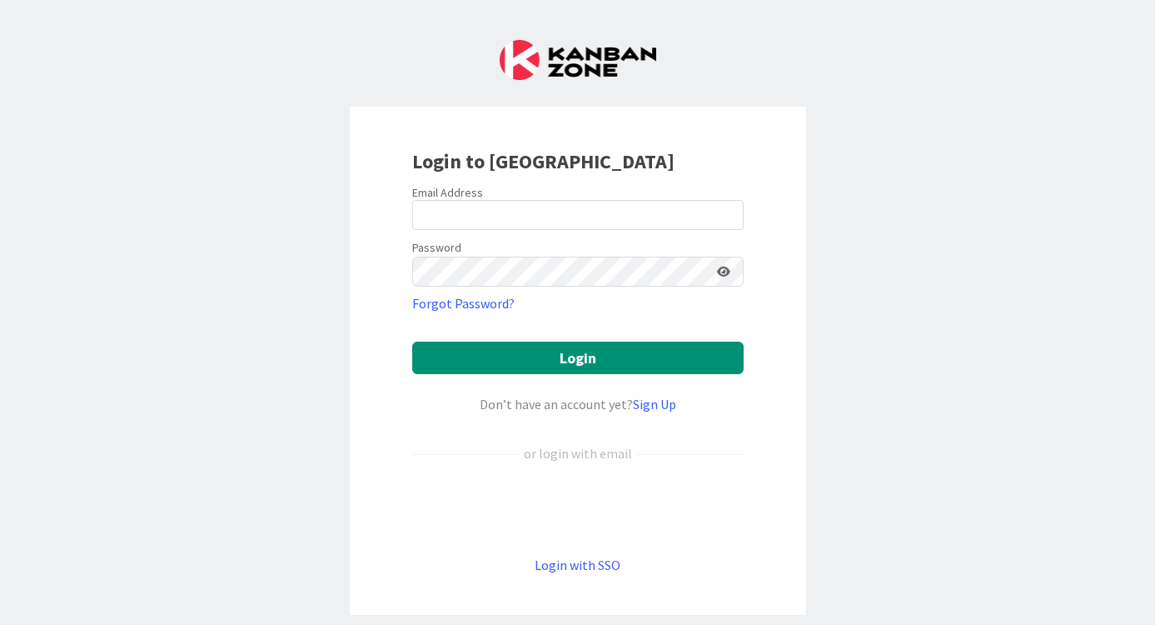  I want to click on div: or login with email, so click(578, 453).